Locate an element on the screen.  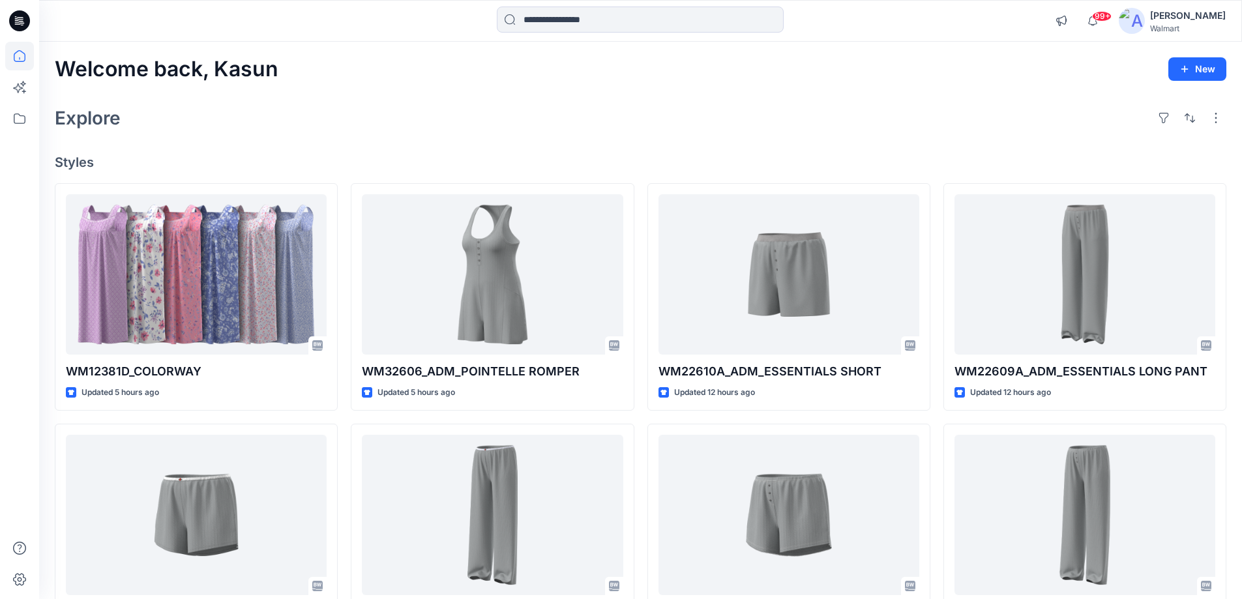
a: WM32606_ADM_POINTELLE ROMPER is located at coordinates (492, 275).